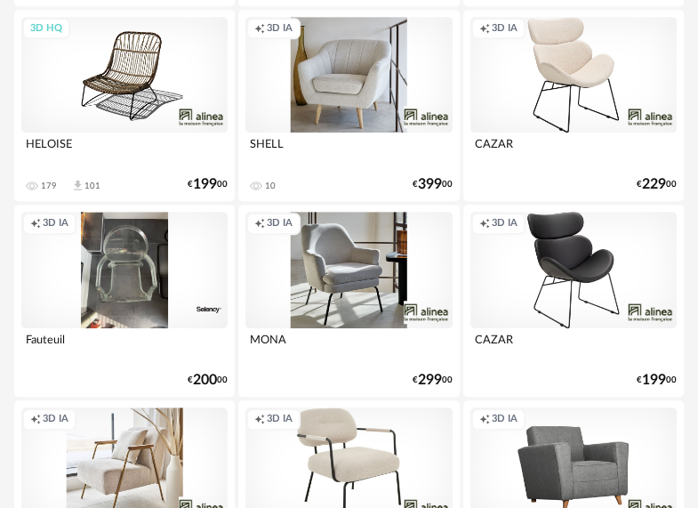 The image size is (698, 508). I want to click on div: 3D HQ, so click(46, 28).